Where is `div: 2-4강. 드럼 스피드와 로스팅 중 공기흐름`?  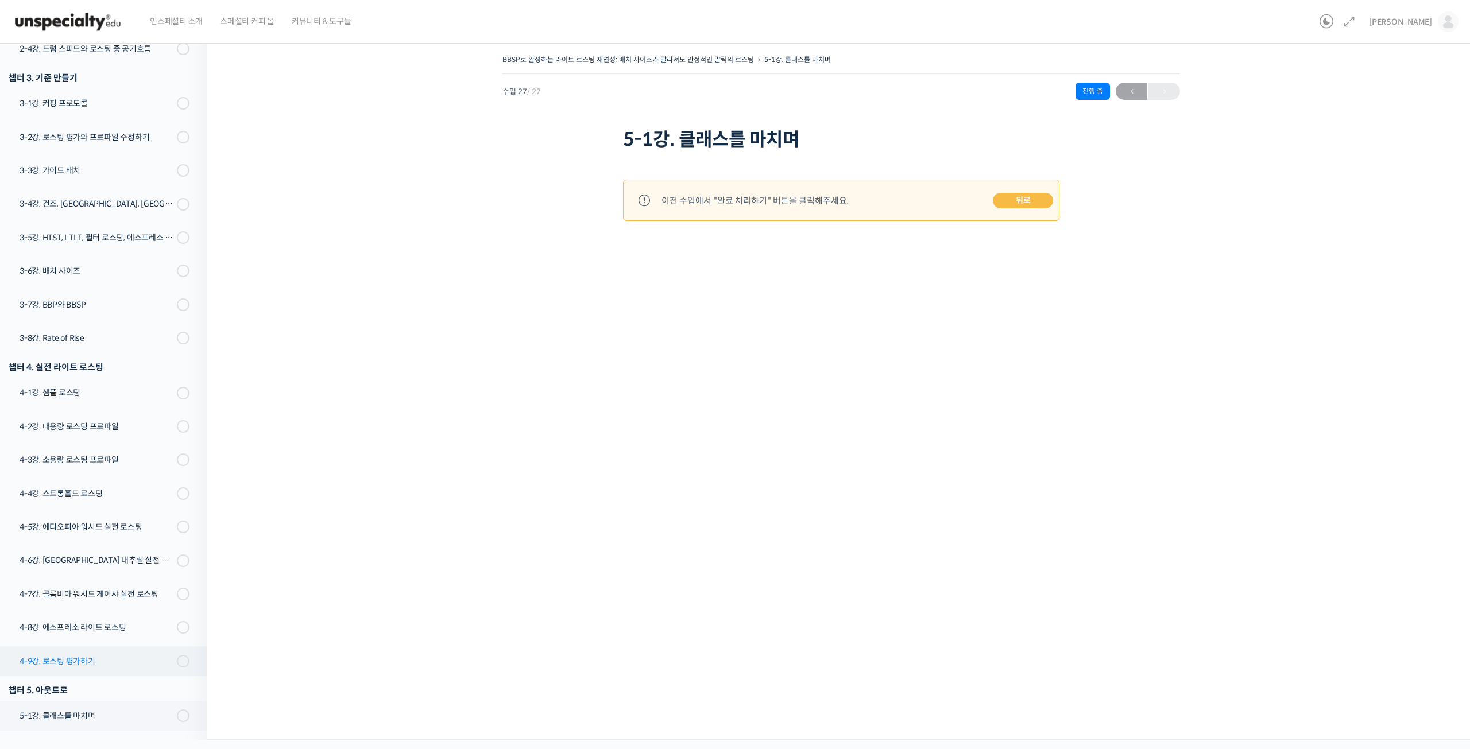
div: 2-4강. 드럼 스피드와 로스팅 중 공기흐름 is located at coordinates (96, 49).